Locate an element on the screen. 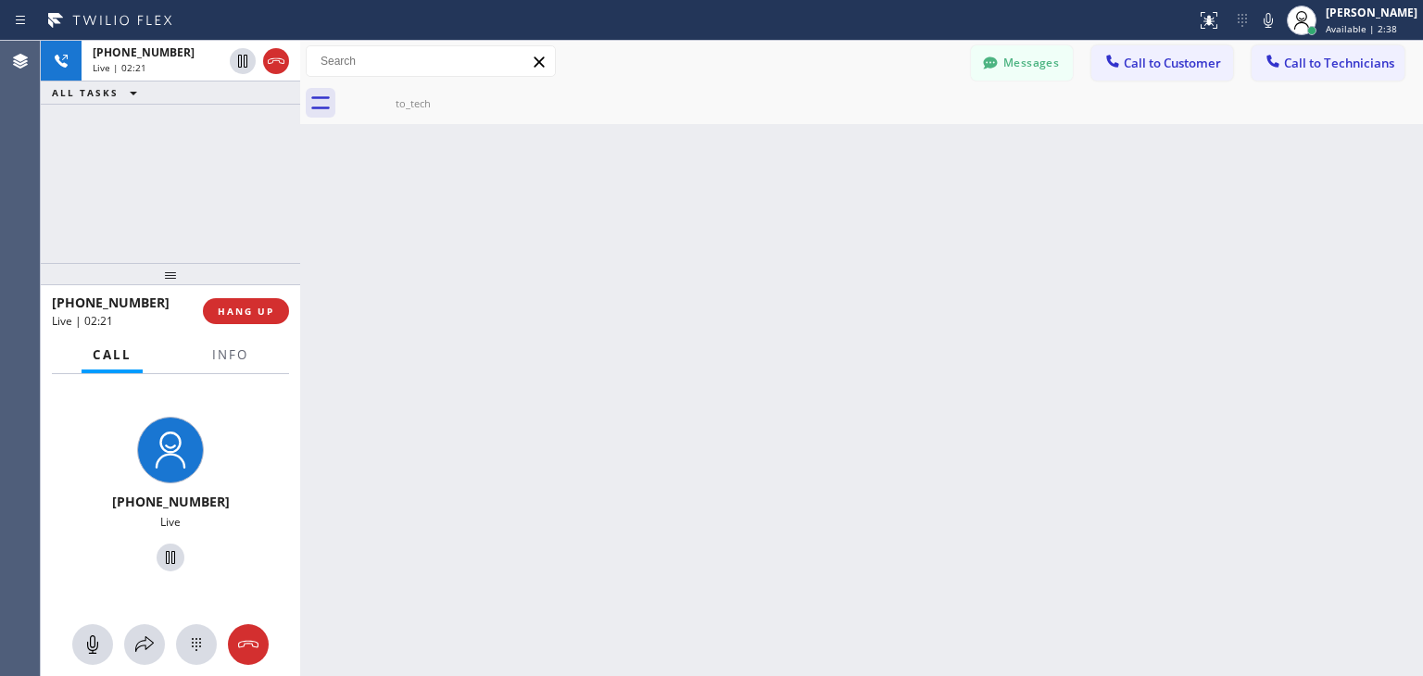  span: Call is located at coordinates (112, 355).